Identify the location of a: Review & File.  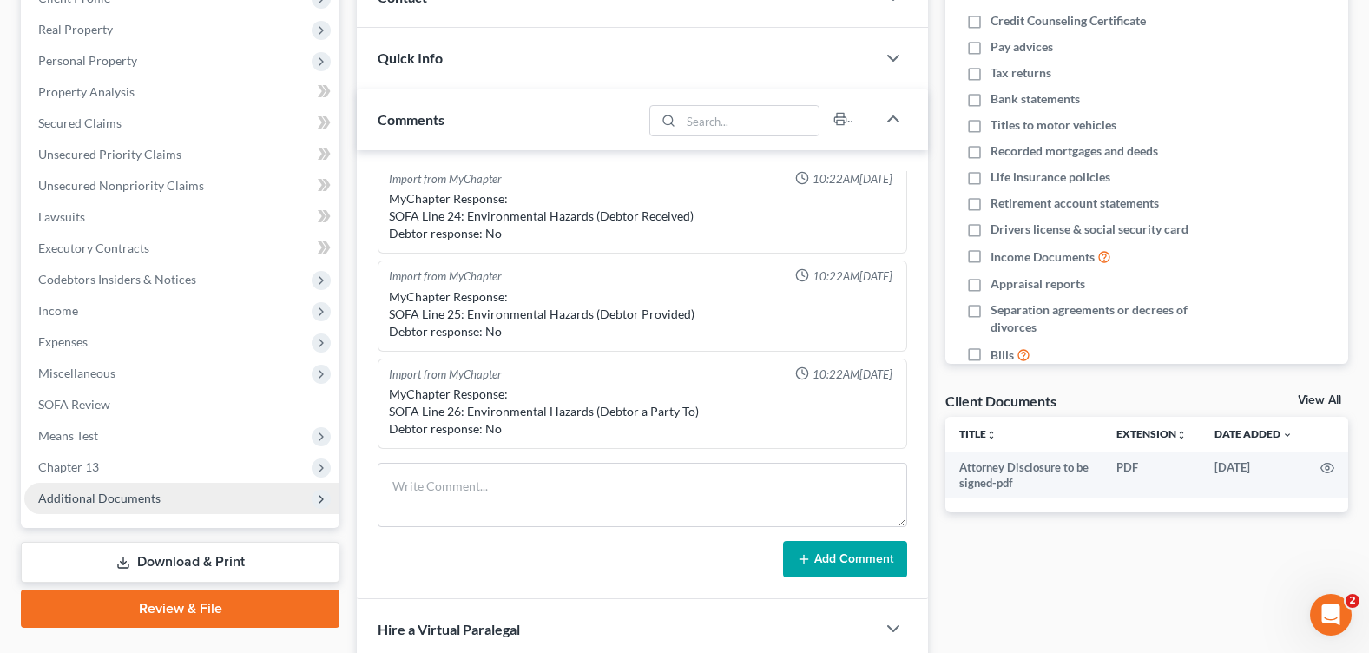
(180, 609).